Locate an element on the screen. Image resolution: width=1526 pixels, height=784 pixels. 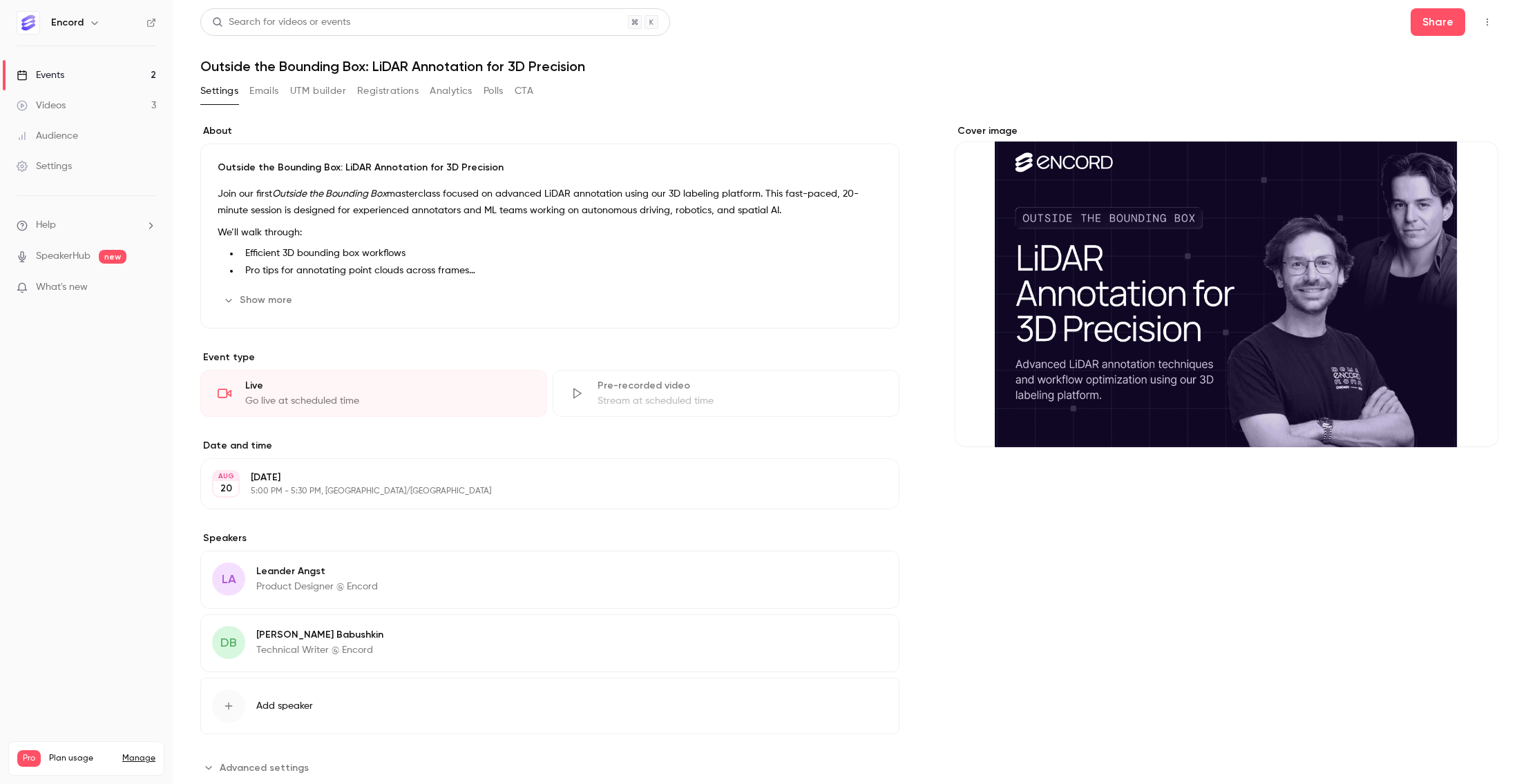
h1: Outside the Bounding Box: LiDAR Annotation for 3D Precision is located at coordinates (849, 66).